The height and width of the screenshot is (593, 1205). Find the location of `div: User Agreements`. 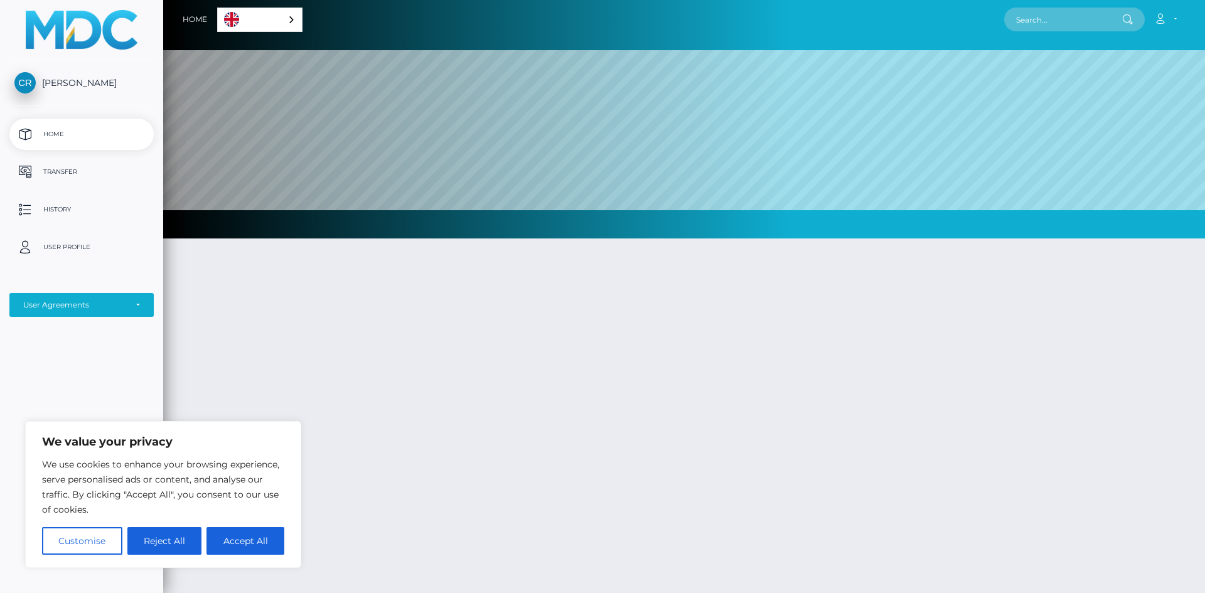

div: User Agreements is located at coordinates (75, 305).